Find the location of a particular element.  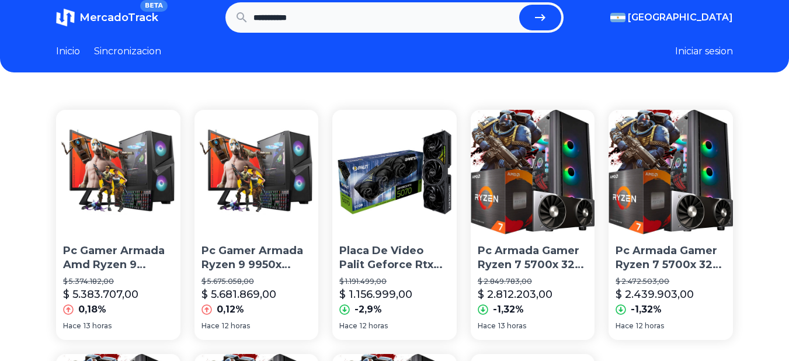

p: $ 1.156.999,00 is located at coordinates (375, 294).